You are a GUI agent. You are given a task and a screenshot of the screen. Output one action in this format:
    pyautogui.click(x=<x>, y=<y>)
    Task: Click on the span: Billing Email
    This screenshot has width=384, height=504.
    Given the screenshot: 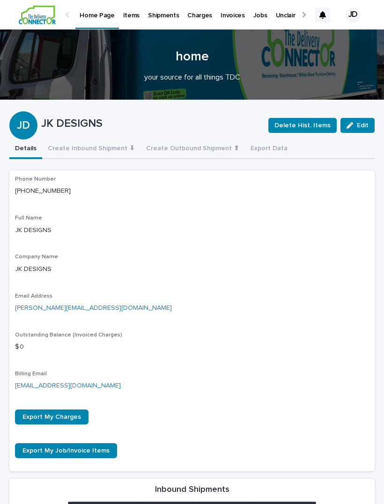 What is the action you would take?
    pyautogui.click(x=31, y=374)
    